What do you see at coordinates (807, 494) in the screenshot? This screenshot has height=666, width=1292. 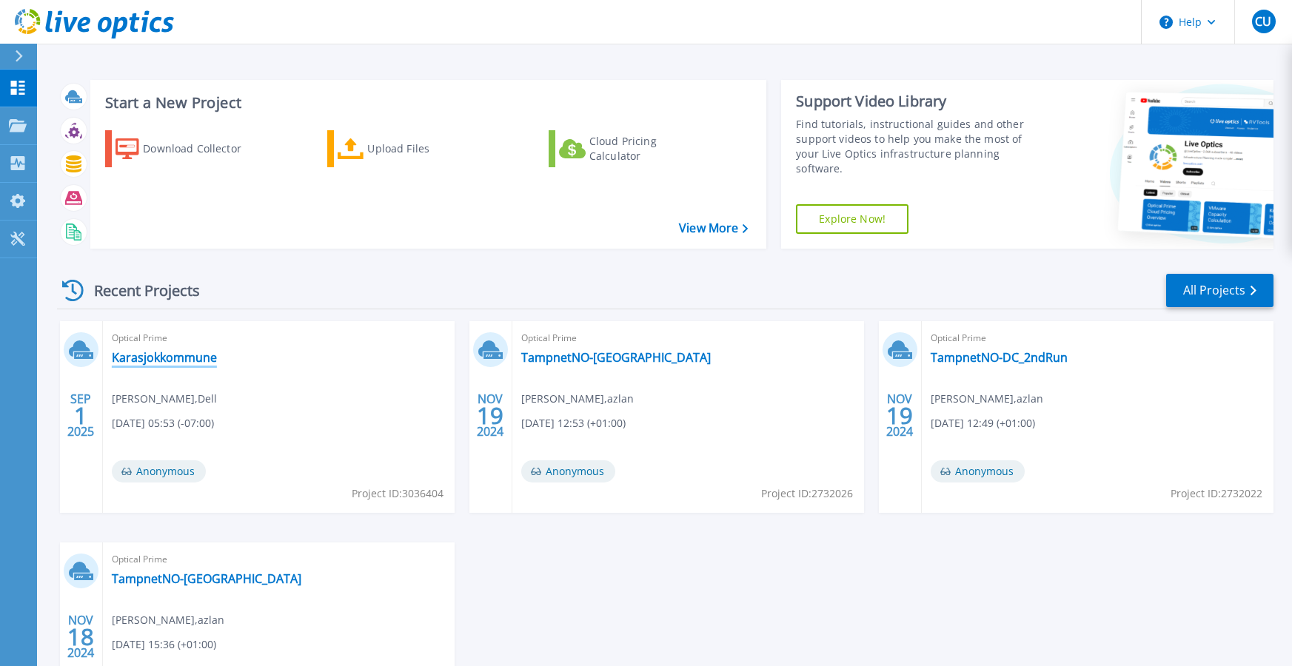 I see `span: Project ID: 2732026` at bounding box center [807, 494].